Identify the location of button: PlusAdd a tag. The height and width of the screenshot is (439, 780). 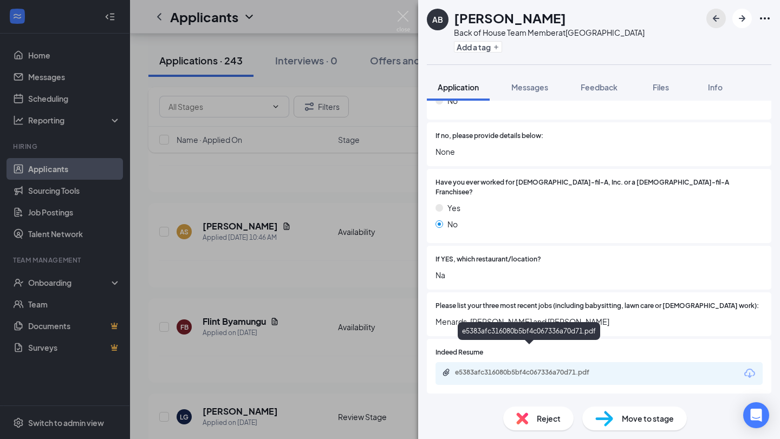
(478, 47).